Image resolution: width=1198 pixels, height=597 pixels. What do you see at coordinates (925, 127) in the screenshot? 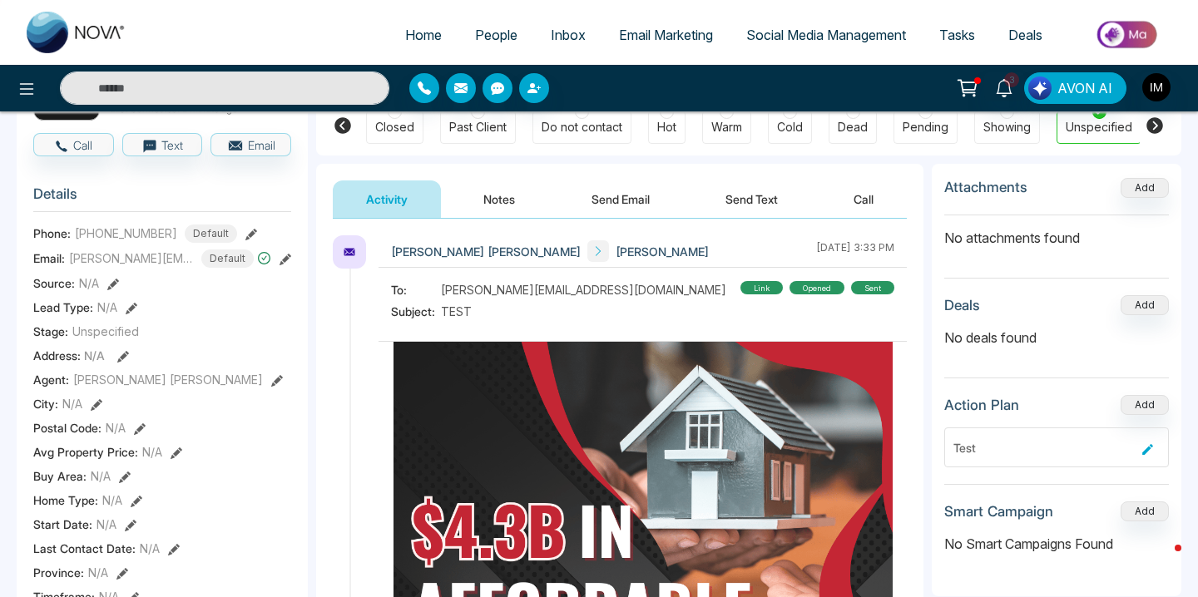
I see `div: Pending` at bounding box center [925, 127].